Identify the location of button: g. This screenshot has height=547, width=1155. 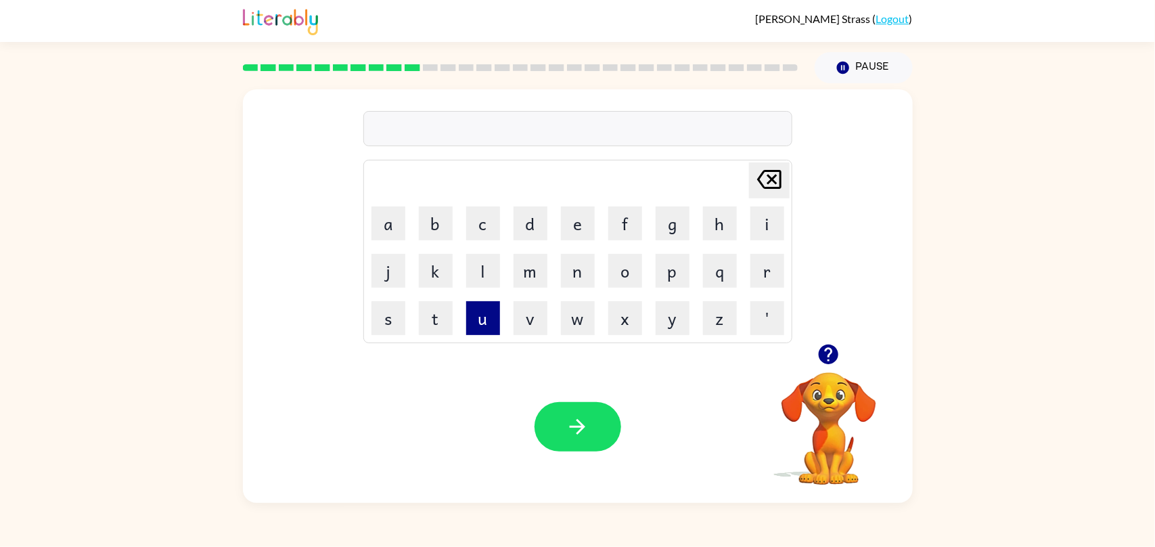
(672, 223).